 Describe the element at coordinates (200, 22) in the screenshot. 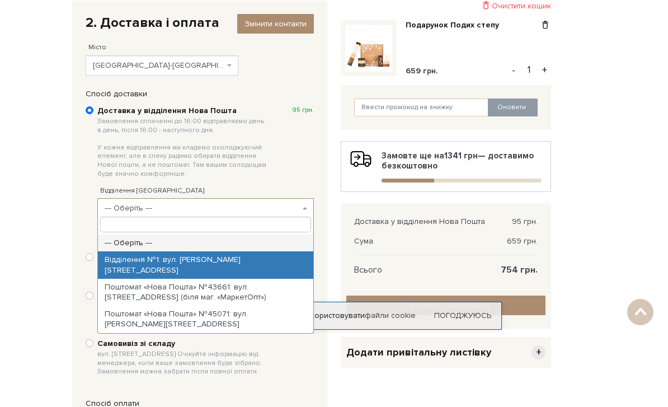

I see `div: 2. Доставка і оплата` at that location.